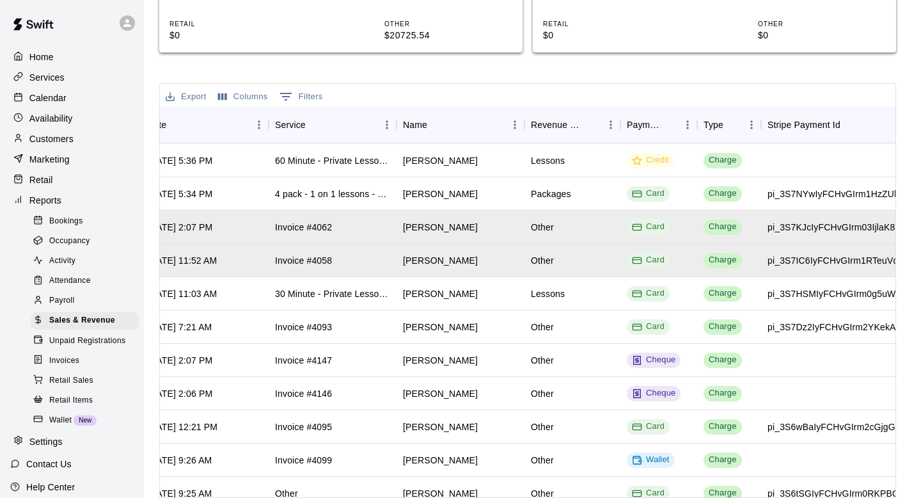 Image resolution: width=921 pixels, height=498 pixels. What do you see at coordinates (303, 427) in the screenshot?
I see `div: Invoice #4095` at bounding box center [303, 427].